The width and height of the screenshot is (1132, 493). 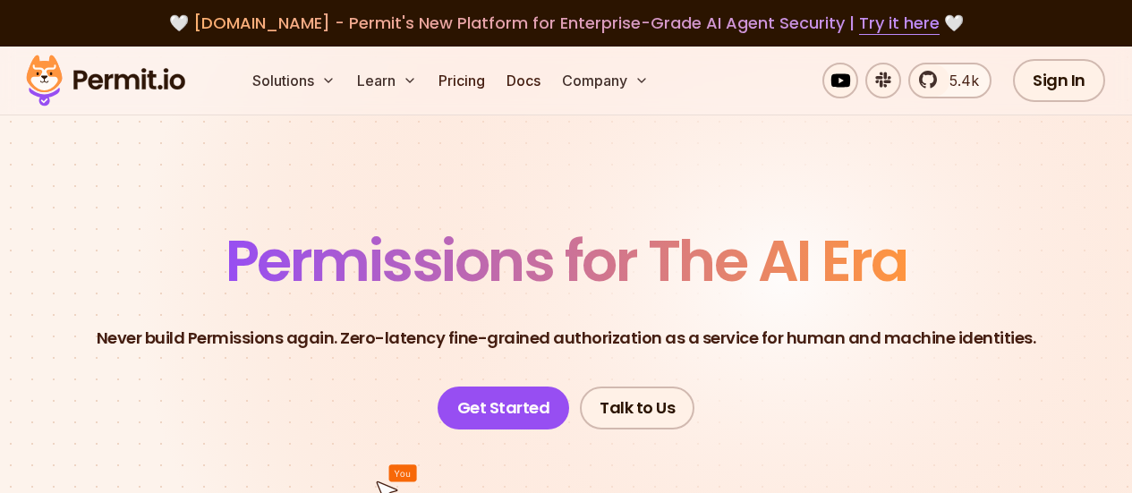 I want to click on button: Company, so click(x=605, y=81).